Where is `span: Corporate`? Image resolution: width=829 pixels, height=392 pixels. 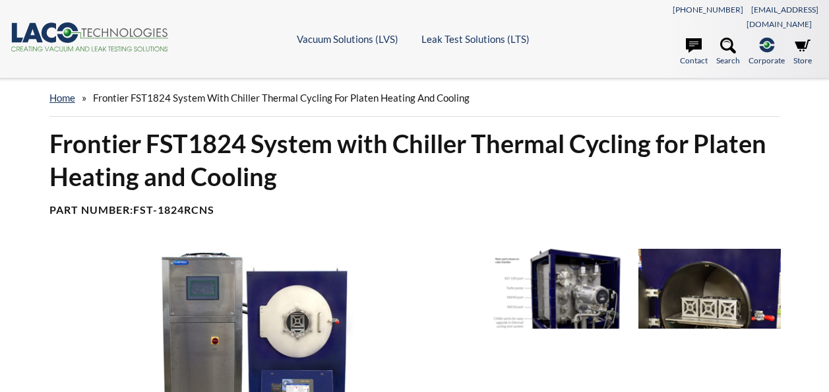
span: Corporate is located at coordinates (767, 60).